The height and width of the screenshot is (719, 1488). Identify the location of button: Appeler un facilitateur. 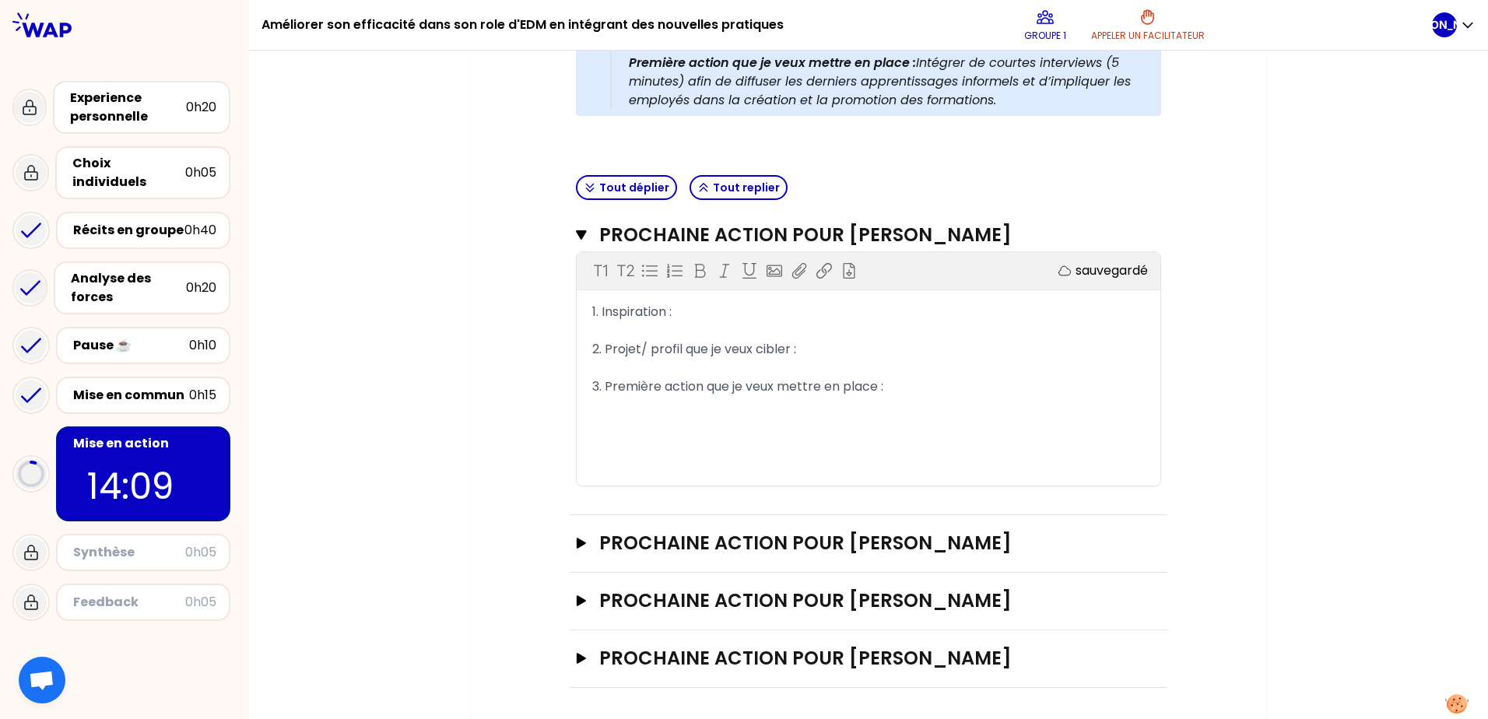
(1148, 25).